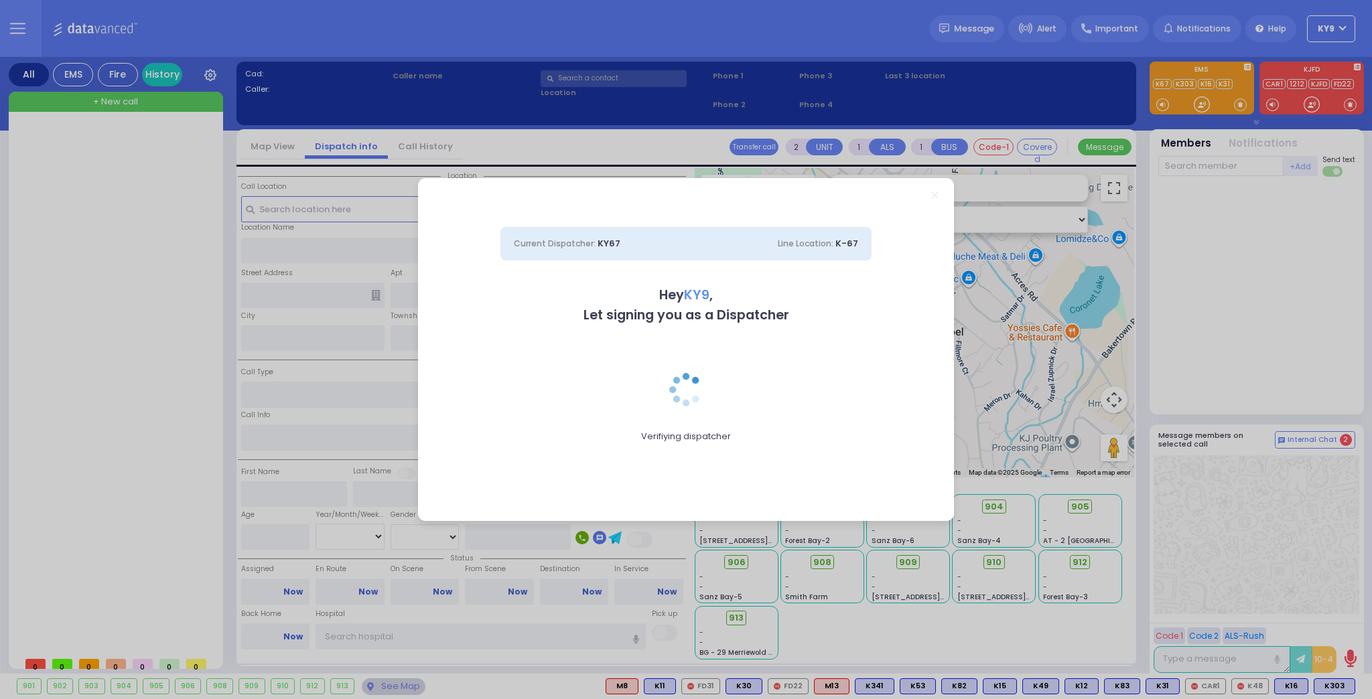 The height and width of the screenshot is (699, 1372). Describe the element at coordinates (686, 295) in the screenshot. I see `b: Hey ,` at that location.